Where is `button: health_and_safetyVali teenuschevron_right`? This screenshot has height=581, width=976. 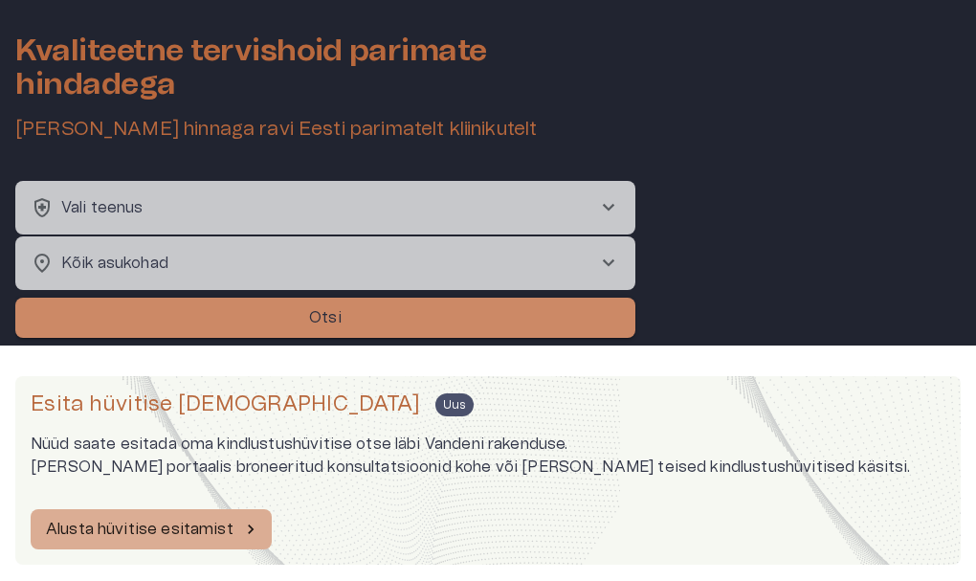
button: health_and_safetyVali teenuschevron_right is located at coordinates (325, 208).